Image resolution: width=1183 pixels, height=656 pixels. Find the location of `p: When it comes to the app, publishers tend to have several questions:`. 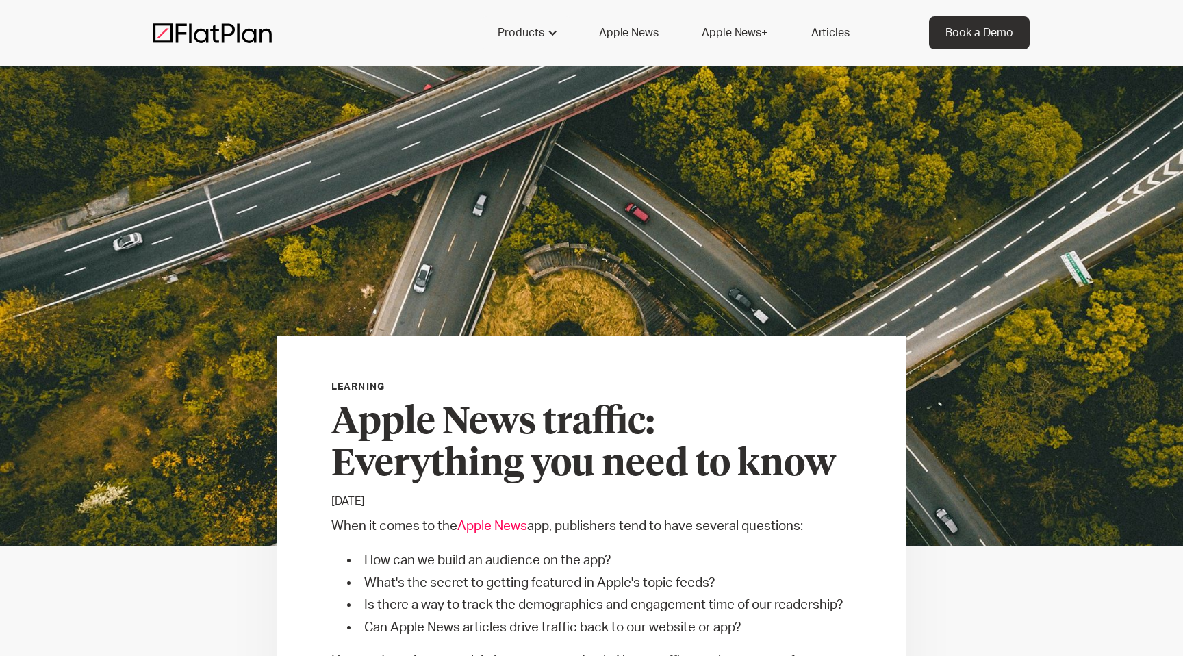

p: When it comes to the app, publishers tend to have several questions: is located at coordinates (591, 526).